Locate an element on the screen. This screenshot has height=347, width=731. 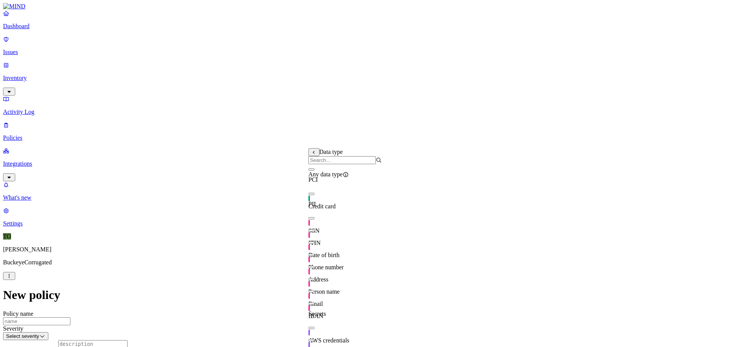
p: BuckeyeCorrugated is located at coordinates (365, 262).